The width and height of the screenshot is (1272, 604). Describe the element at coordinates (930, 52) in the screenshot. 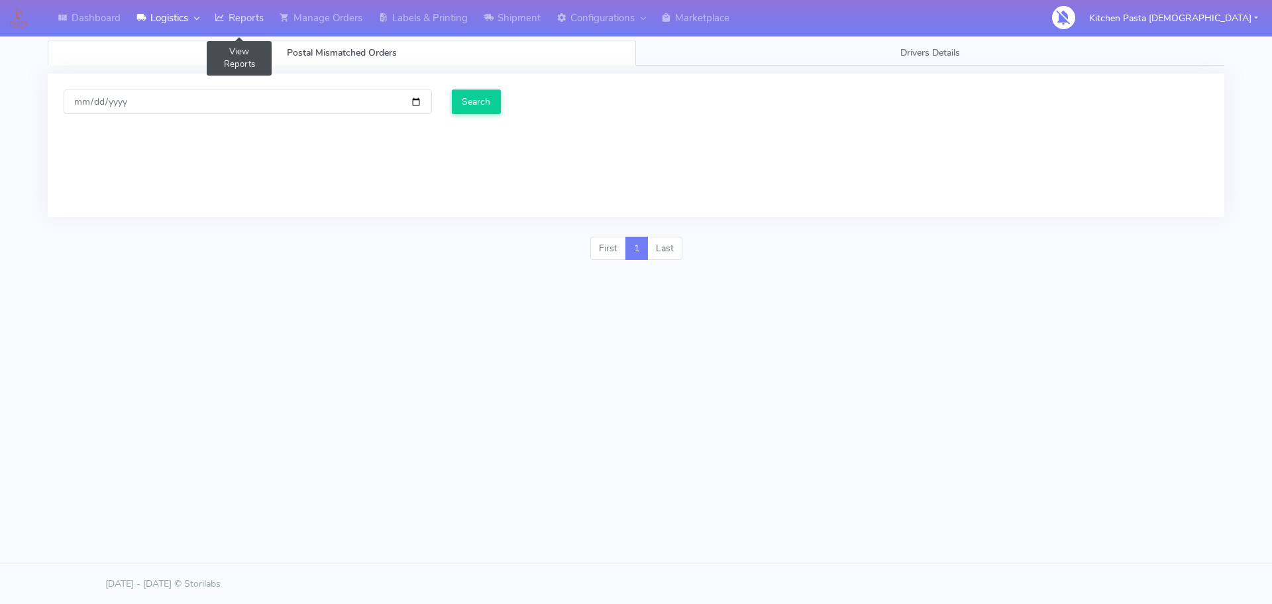

I see `span: Drivers Details` at that location.